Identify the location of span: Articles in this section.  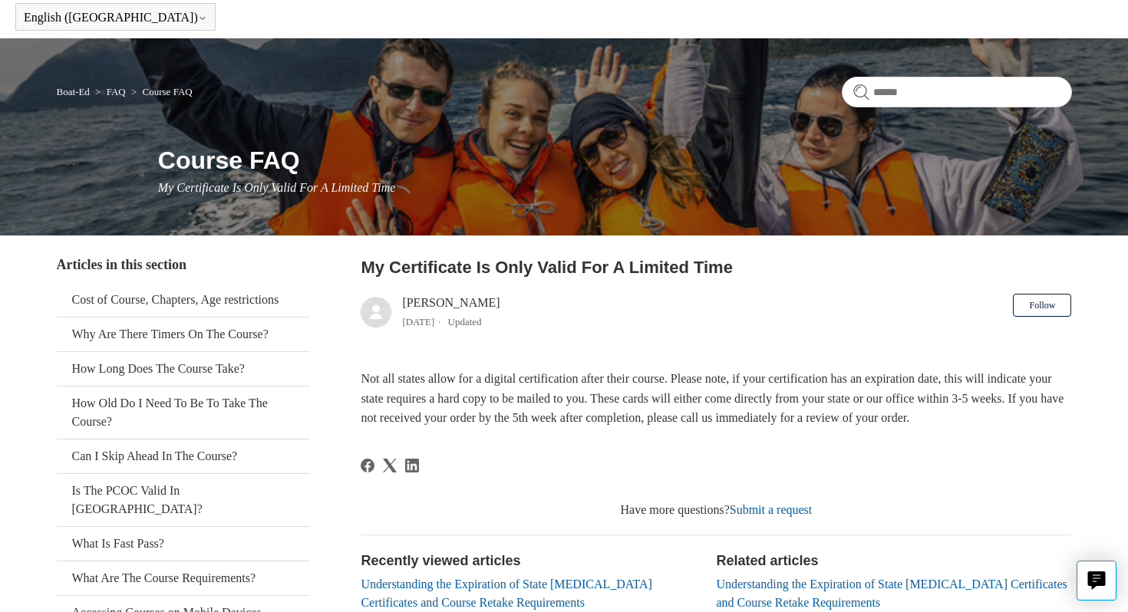
(121, 265).